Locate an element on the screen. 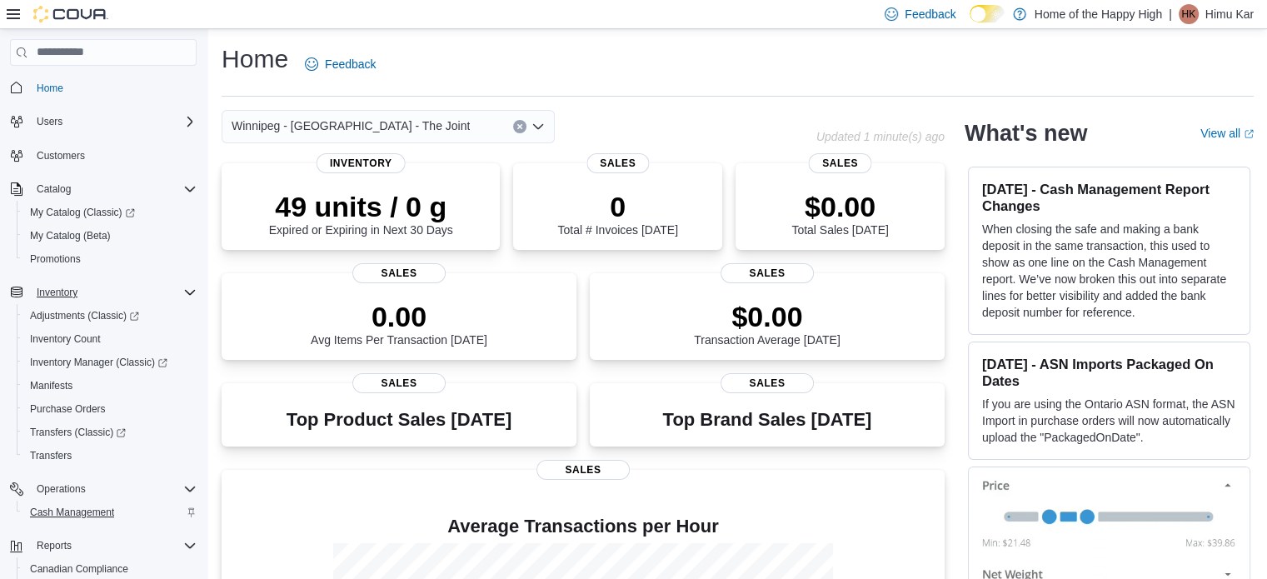  a: Customers is located at coordinates (61, 156).